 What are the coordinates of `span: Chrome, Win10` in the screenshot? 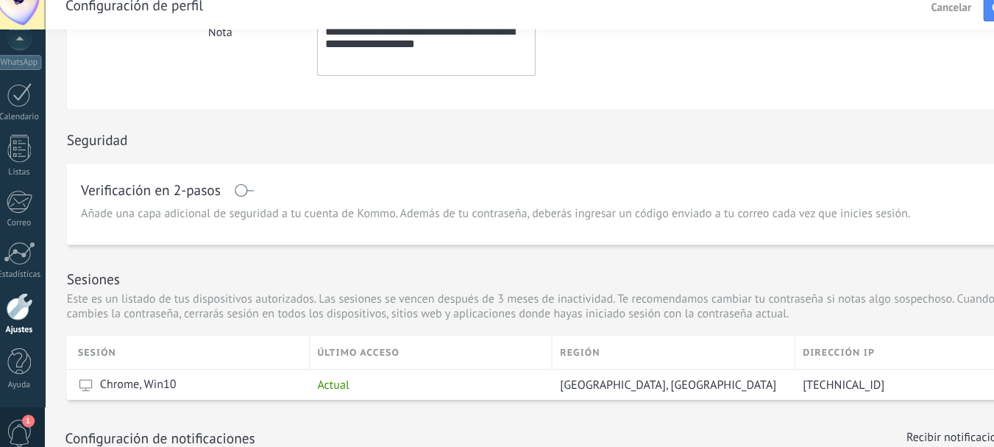 It's located at (135, 378).